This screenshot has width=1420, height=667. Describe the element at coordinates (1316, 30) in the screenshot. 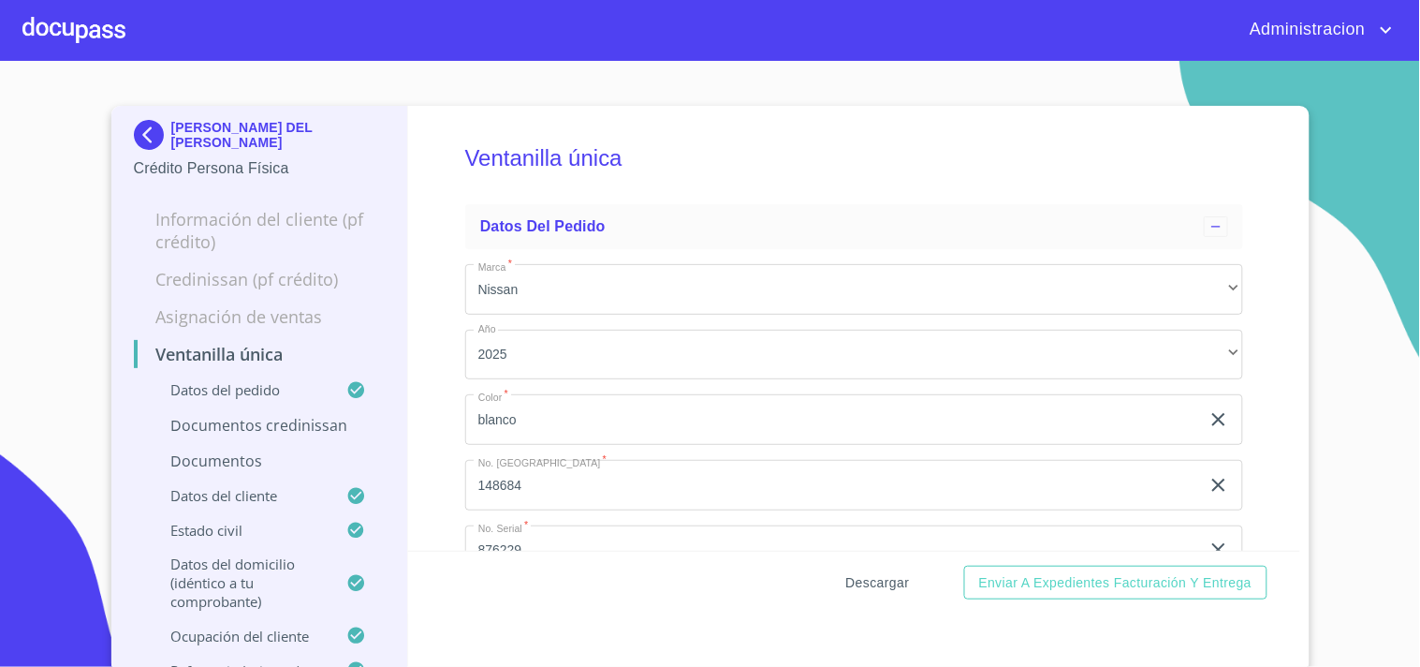

I see `button: account of current user` at that location.